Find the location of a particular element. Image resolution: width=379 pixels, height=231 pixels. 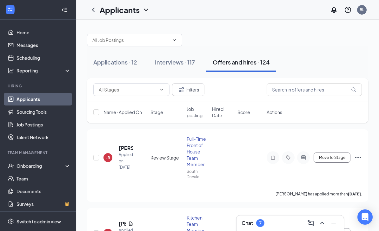

svg: Notifications is located at coordinates (334, 10).